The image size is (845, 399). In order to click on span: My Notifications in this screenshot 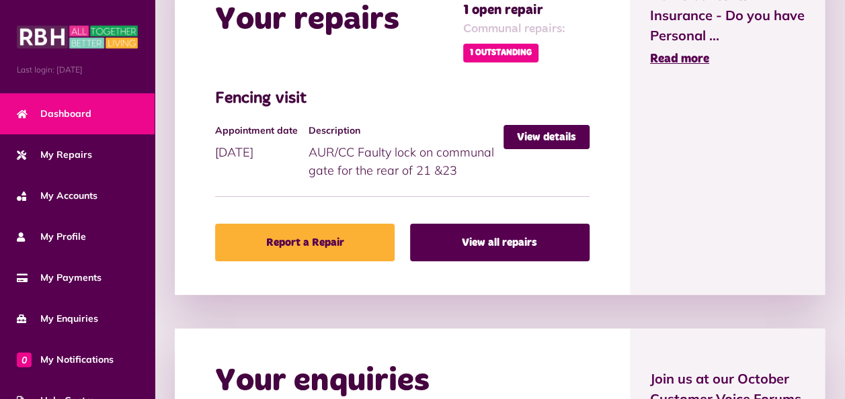, I will do `click(65, 360)`.